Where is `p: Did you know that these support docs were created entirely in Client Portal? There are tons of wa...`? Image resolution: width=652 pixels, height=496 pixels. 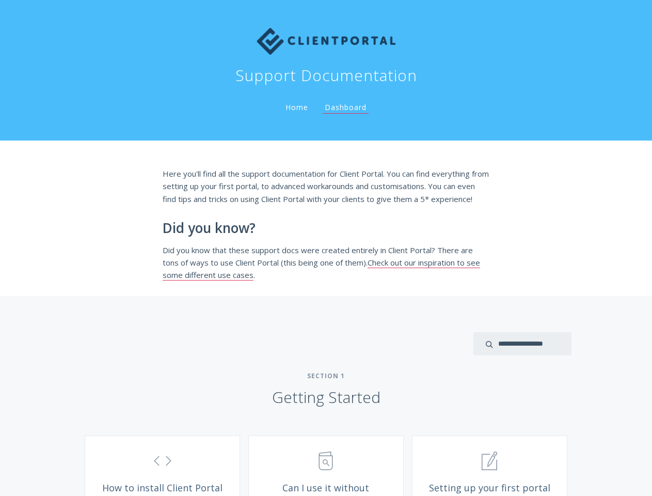 p: Did you know that these support docs were created entirely in Client Portal? There are tons of wa... is located at coordinates (326, 262).